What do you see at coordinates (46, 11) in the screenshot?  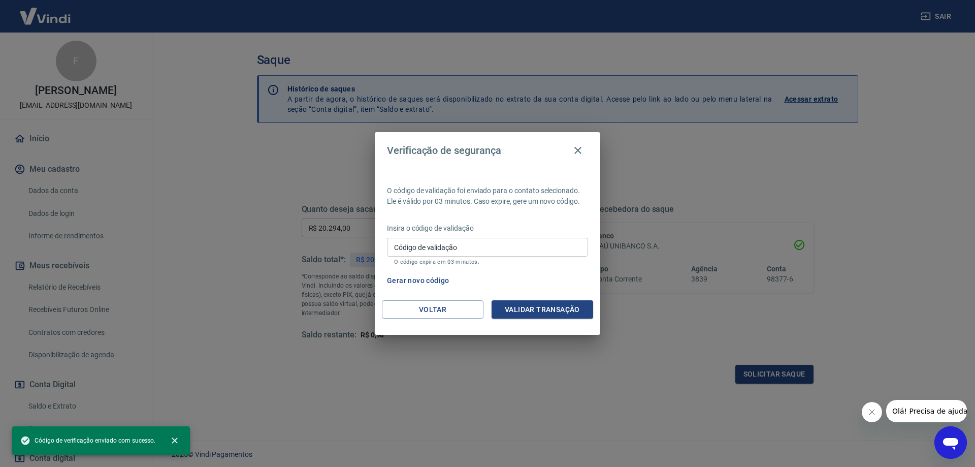 I see `span: Olá! Precisa de ajuda?` at bounding box center [46, 11].